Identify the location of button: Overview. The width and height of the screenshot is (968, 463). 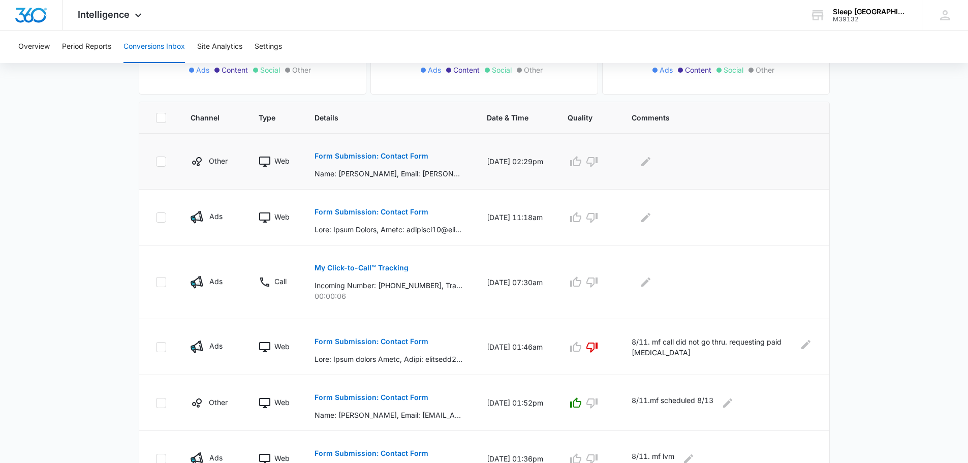
(34, 47).